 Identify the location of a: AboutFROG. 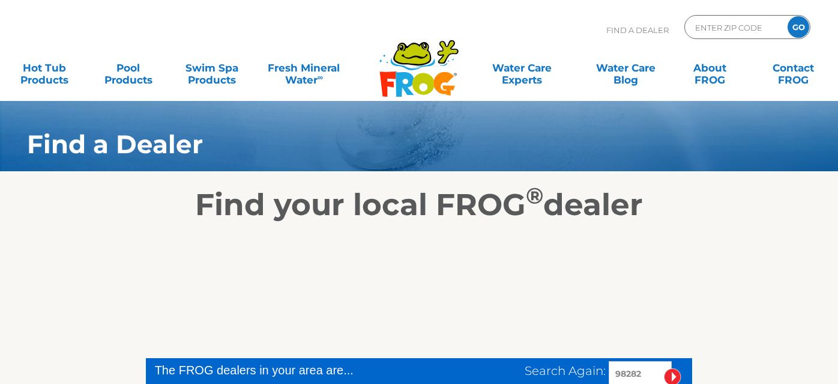
(710, 68).